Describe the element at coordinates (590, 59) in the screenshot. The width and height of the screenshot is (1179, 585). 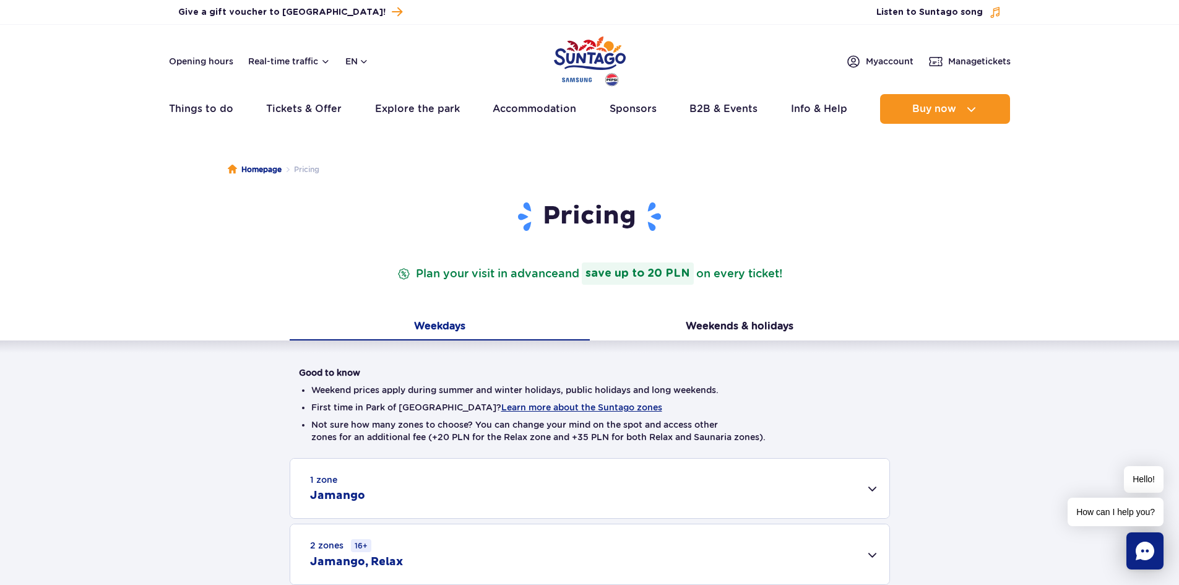
I see `a: Park of Poland` at that location.